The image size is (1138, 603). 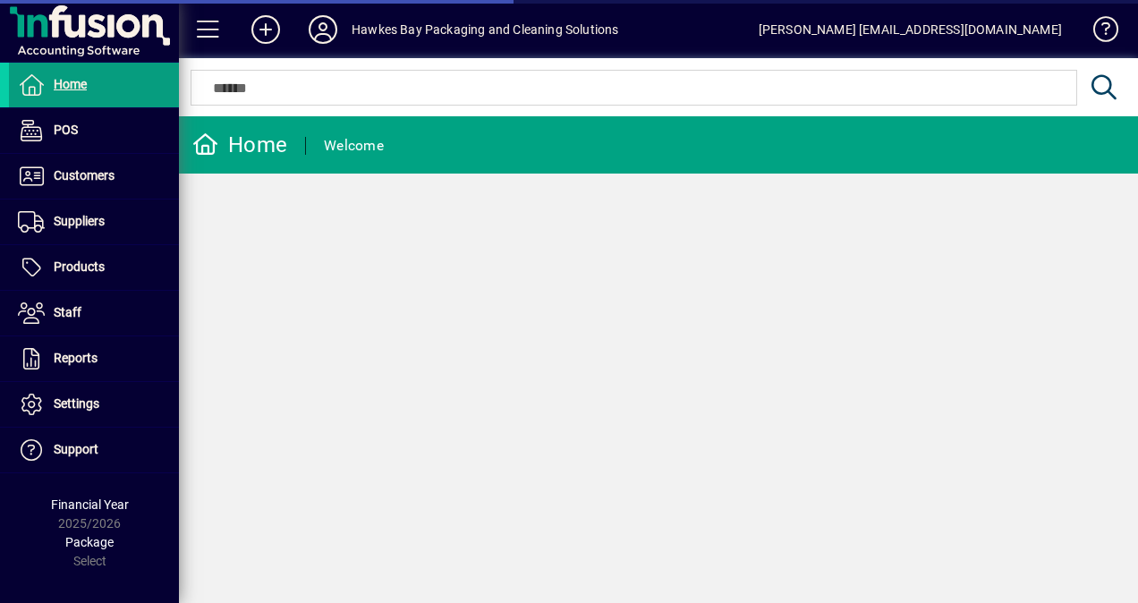 What do you see at coordinates (94, 222) in the screenshot?
I see `a: Suppliers` at bounding box center [94, 222].